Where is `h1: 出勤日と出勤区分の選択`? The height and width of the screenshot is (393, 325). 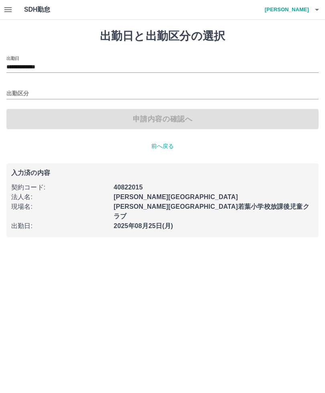 h1: 出勤日と出勤区分の選択 is located at coordinates (163, 36).